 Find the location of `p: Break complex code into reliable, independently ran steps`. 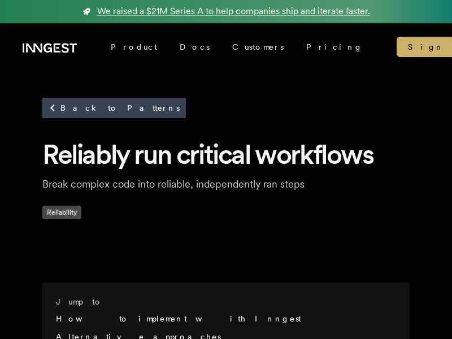

p: Break complex code into reliable, independently ran steps is located at coordinates (223, 184).